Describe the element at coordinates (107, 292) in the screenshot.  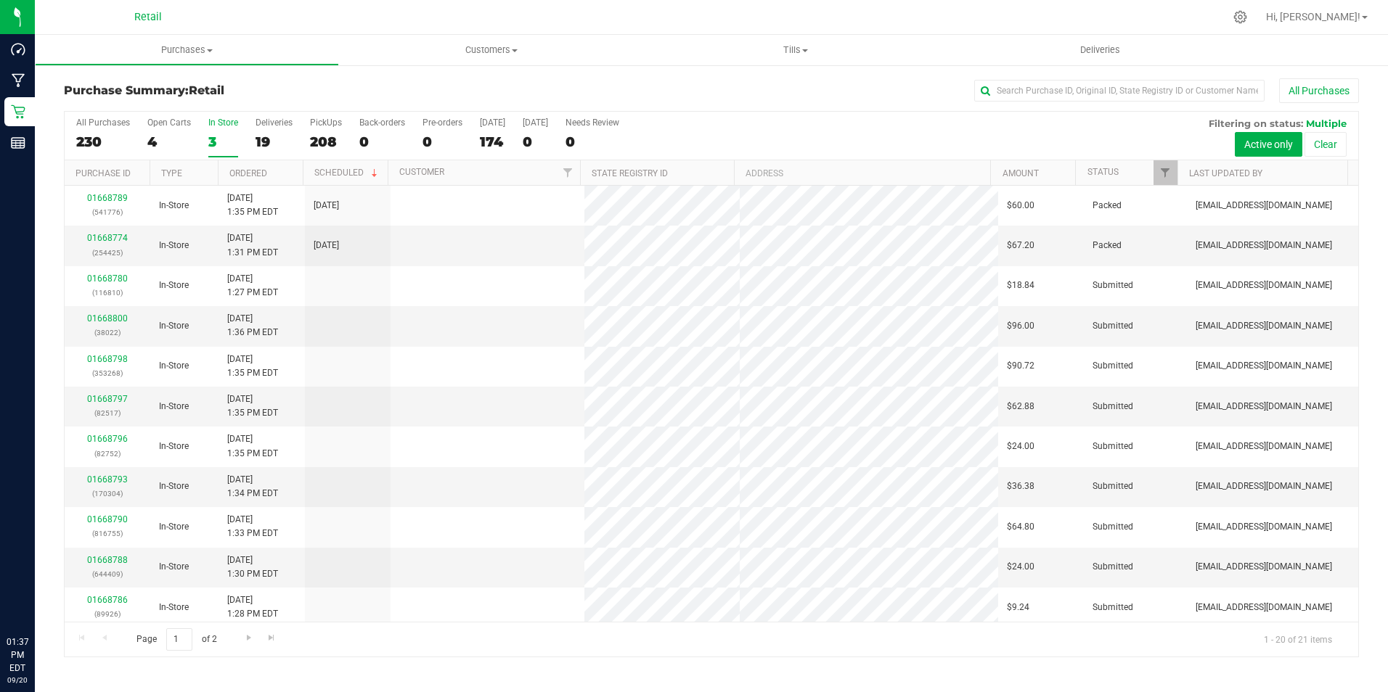
I see `p: (116810)` at that location.